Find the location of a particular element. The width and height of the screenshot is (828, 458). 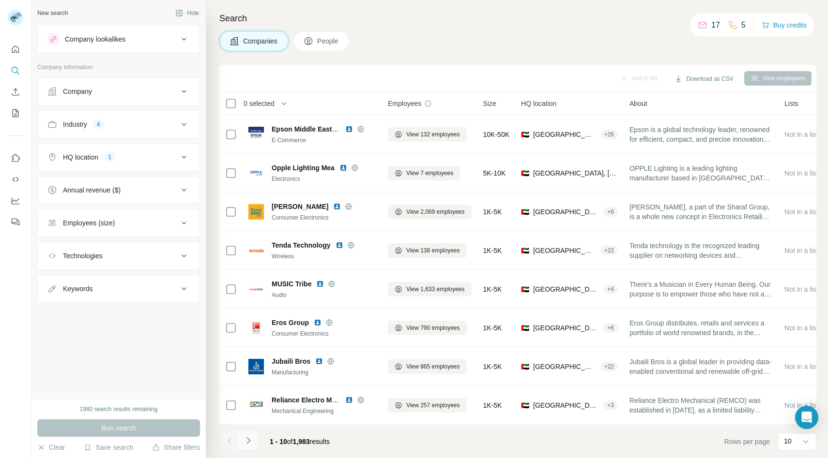

button: Dashboard is located at coordinates (15, 201).